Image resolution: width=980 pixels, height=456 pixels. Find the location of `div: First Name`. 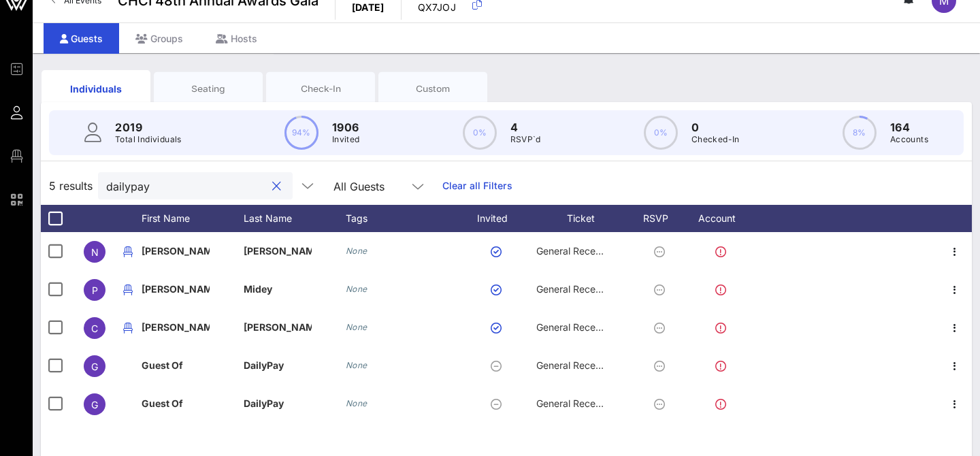

div: First Name is located at coordinates (193, 218).